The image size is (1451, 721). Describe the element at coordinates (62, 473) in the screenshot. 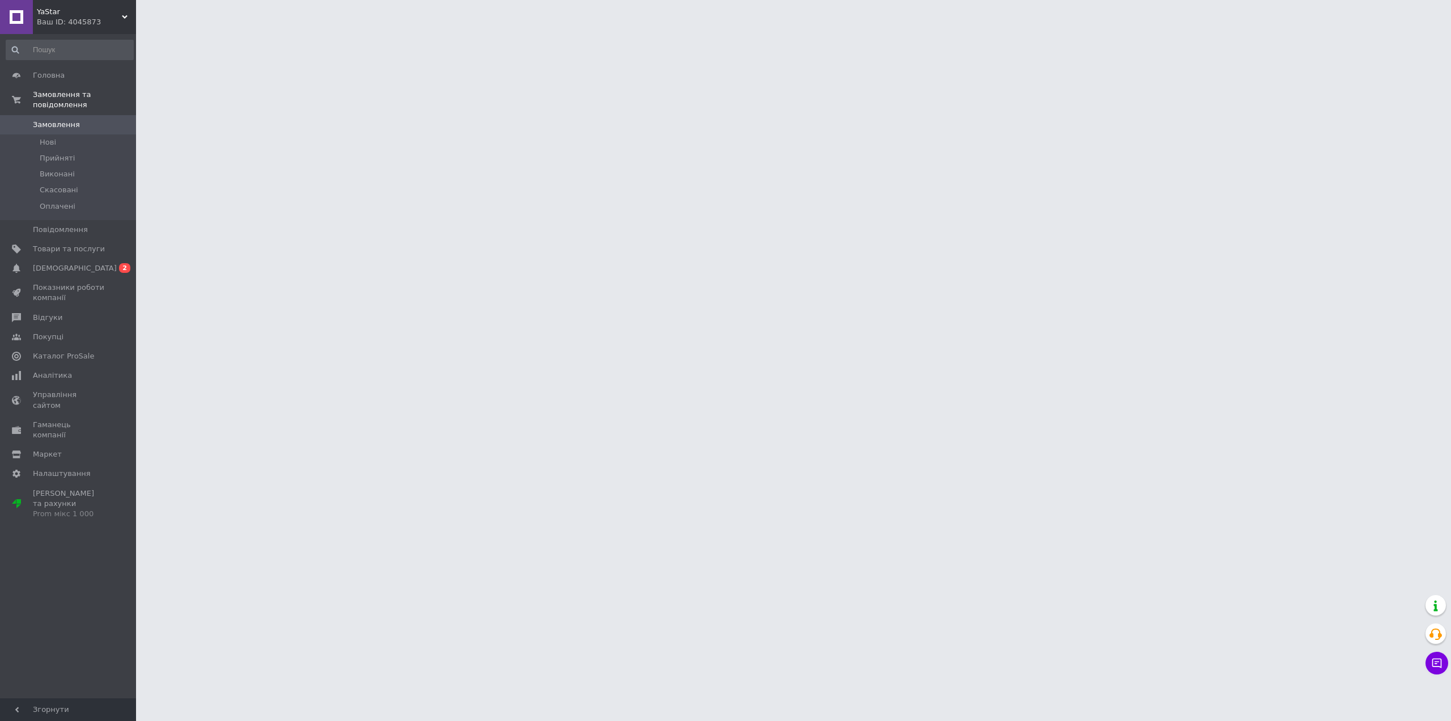

I see `span: Налаштування` at that location.